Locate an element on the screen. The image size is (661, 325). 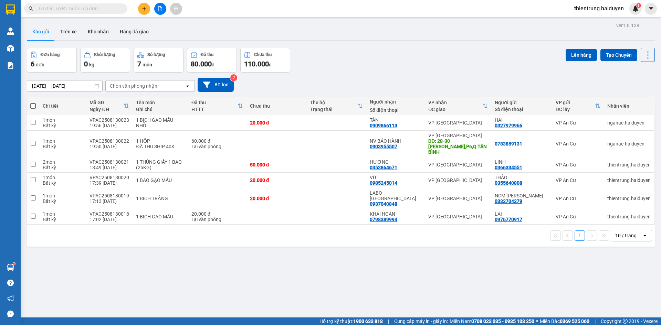
div: 10 / trang is located at coordinates (626, 236).